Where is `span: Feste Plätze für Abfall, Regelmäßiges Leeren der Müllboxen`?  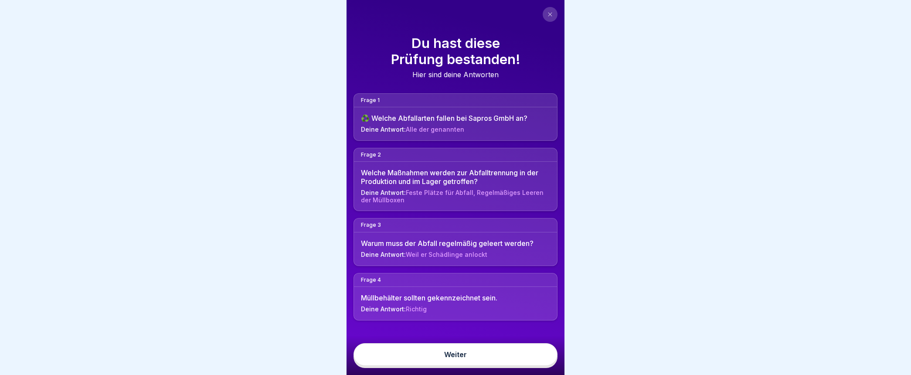 span: Feste Plätze für Abfall, Regelmäßiges Leeren der Müllboxen is located at coordinates (452, 196).